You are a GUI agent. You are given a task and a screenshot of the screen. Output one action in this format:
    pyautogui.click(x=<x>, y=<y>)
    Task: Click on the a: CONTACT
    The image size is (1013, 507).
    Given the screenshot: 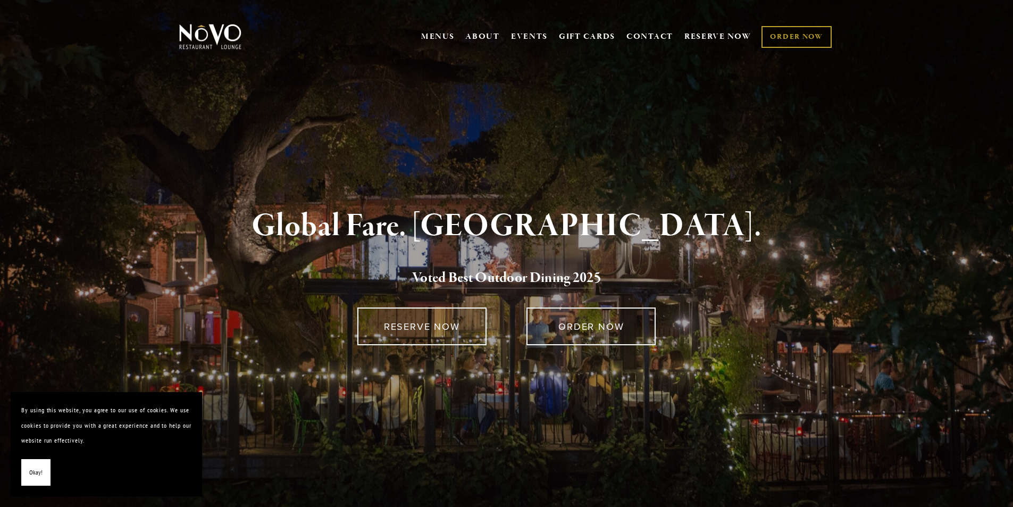 What is the action you would take?
    pyautogui.click(x=650, y=37)
    